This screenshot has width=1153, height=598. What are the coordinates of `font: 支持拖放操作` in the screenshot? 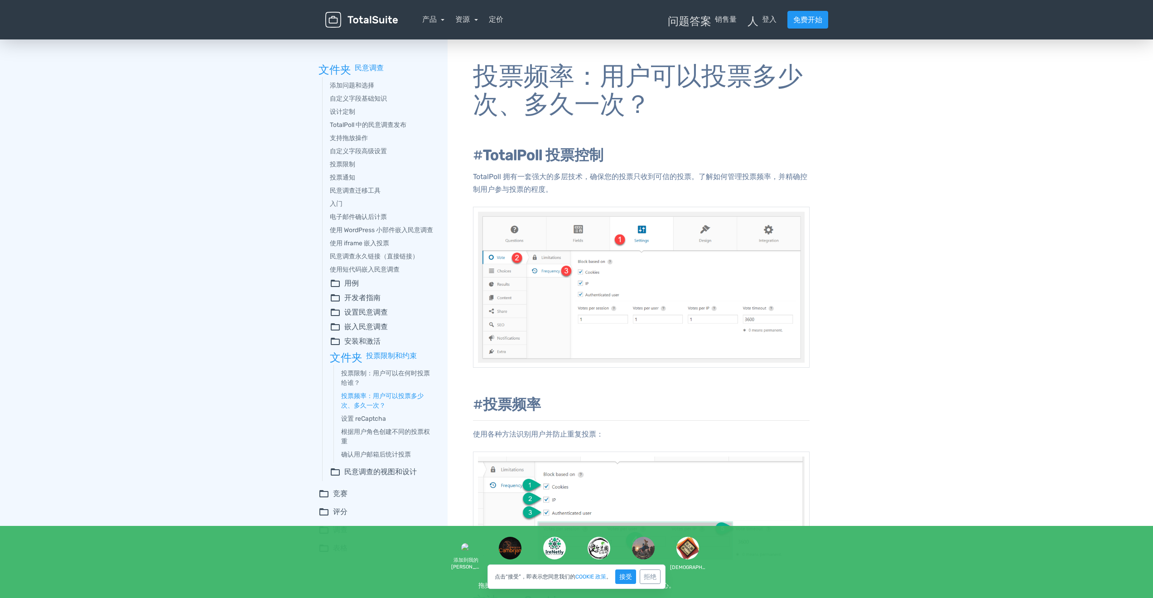 It's located at (349, 138).